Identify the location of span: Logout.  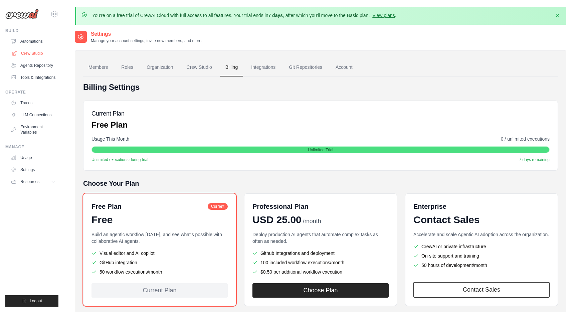
(36, 301).